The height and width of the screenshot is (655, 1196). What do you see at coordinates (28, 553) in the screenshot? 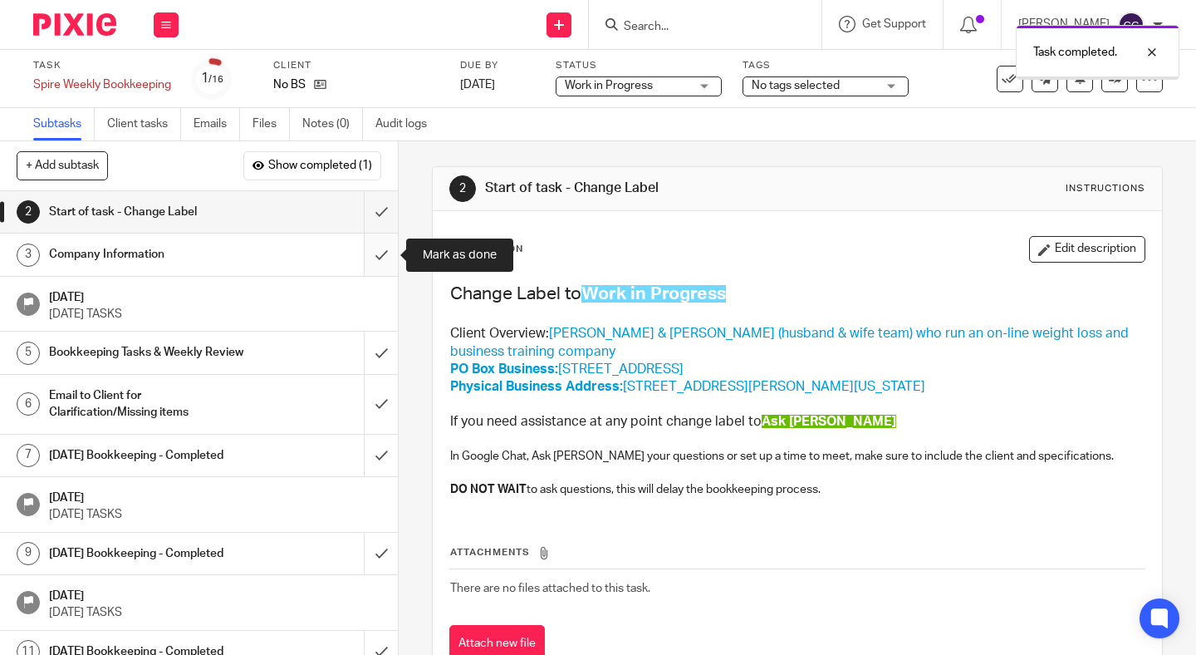
I see `div: 9` at bounding box center [28, 553].